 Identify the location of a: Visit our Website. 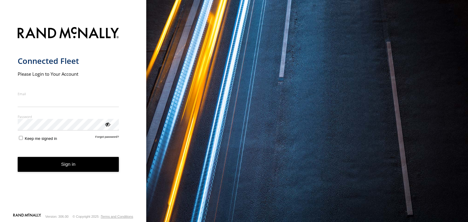
(27, 217).